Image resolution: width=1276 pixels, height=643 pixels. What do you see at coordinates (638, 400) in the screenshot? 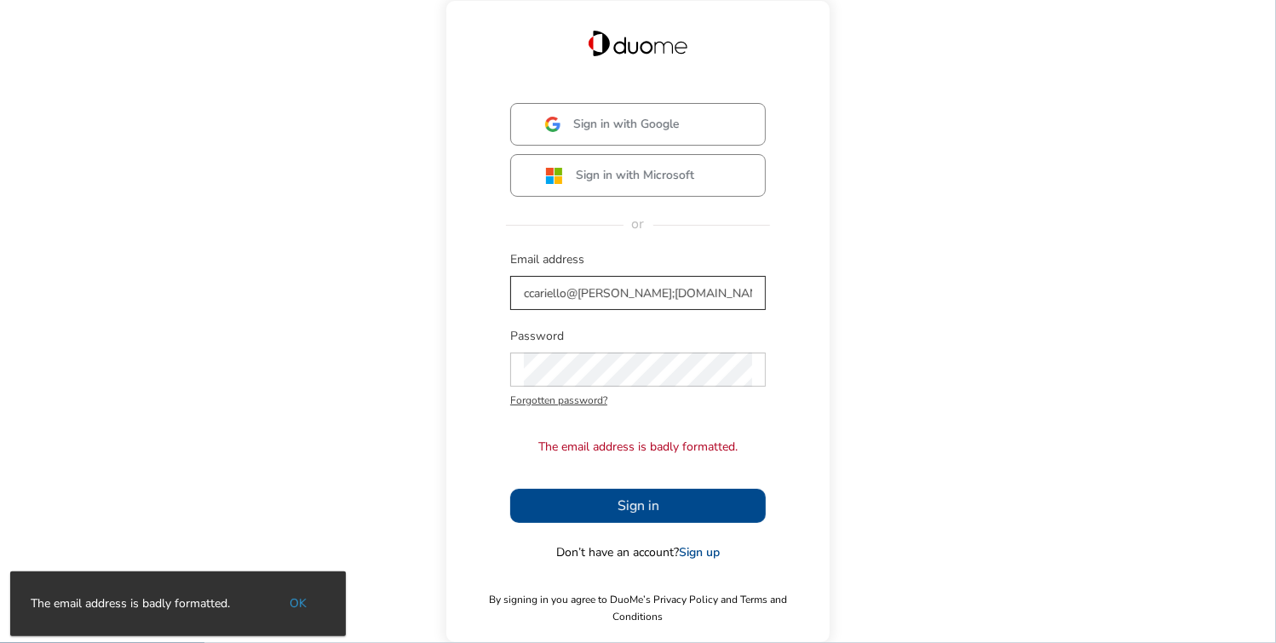
I see `span: Forgotten password?` at bounding box center [638, 400].